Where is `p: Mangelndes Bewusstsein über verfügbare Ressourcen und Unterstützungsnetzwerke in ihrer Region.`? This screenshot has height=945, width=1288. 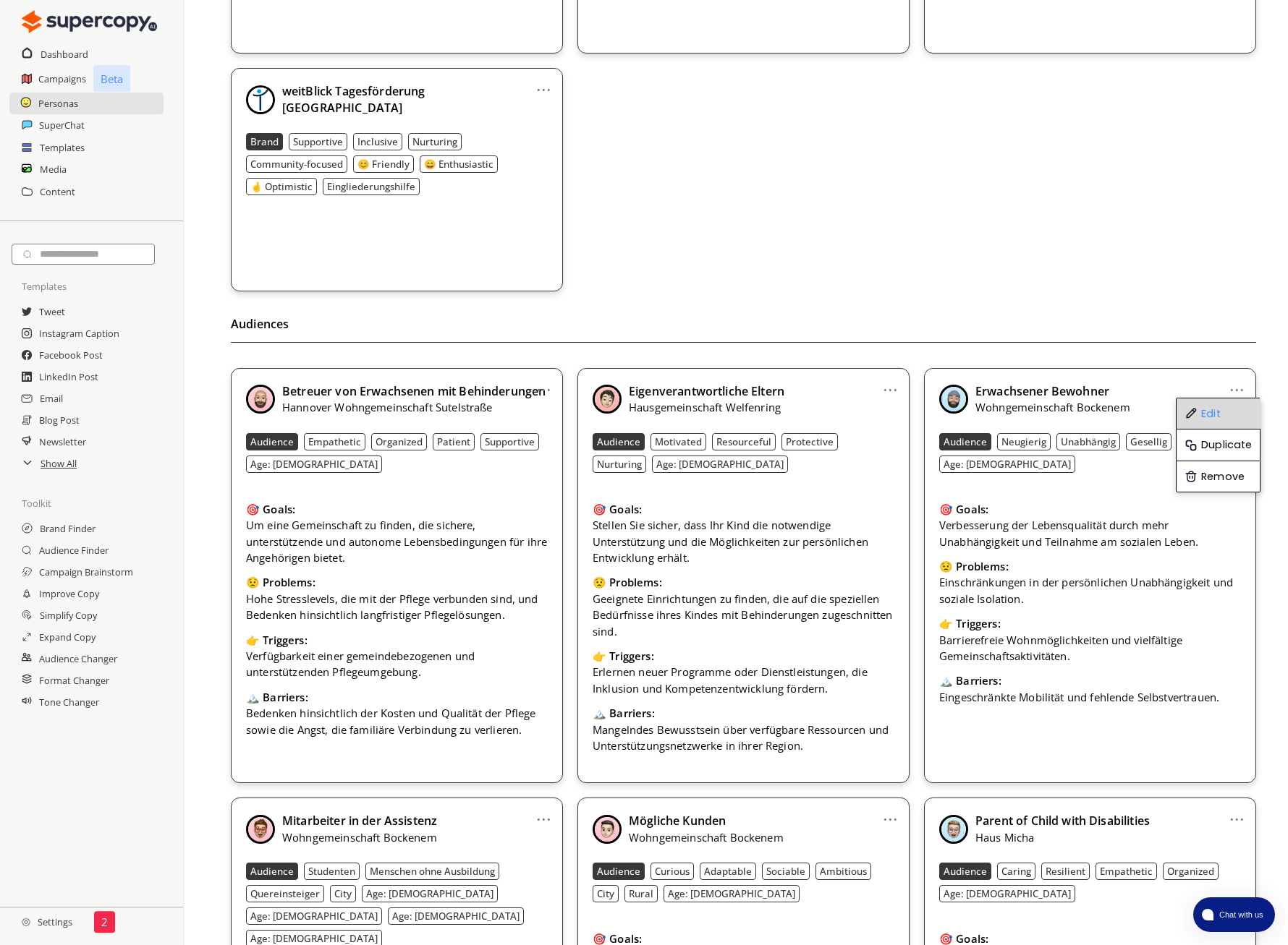 p: Mangelndes Bewusstsein über verfügbare Ressourcen und Unterstützungsnetzwerke in ihrer Region. is located at coordinates (743, 738).